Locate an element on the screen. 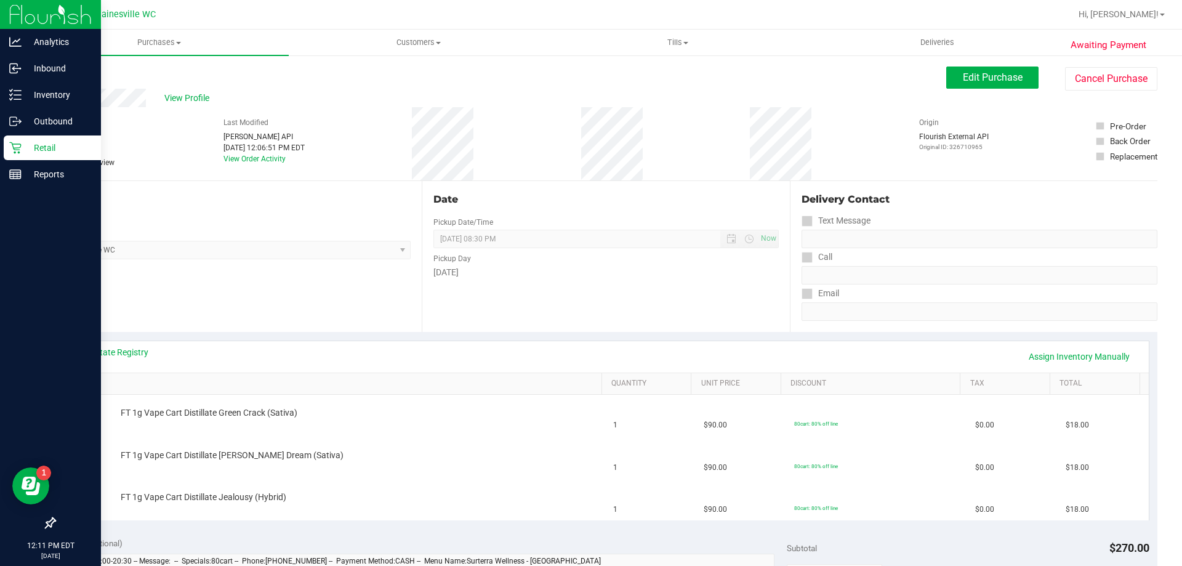 This screenshot has width=1182, height=566. p: Reports is located at coordinates (58, 174).